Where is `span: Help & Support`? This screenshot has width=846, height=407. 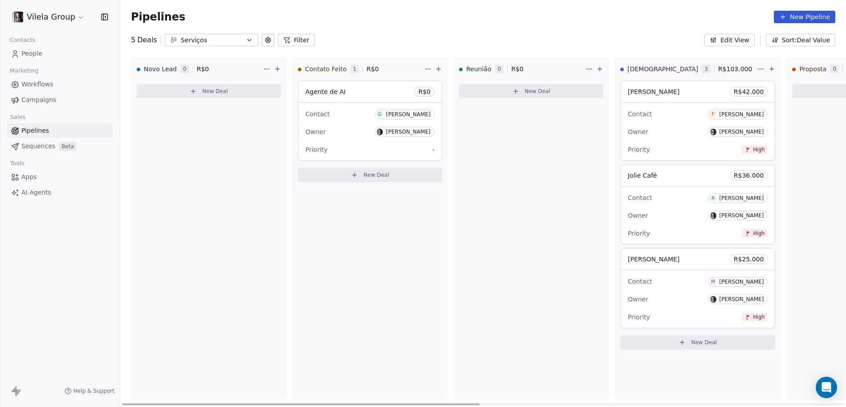 span: Help & Support is located at coordinates (94, 391).